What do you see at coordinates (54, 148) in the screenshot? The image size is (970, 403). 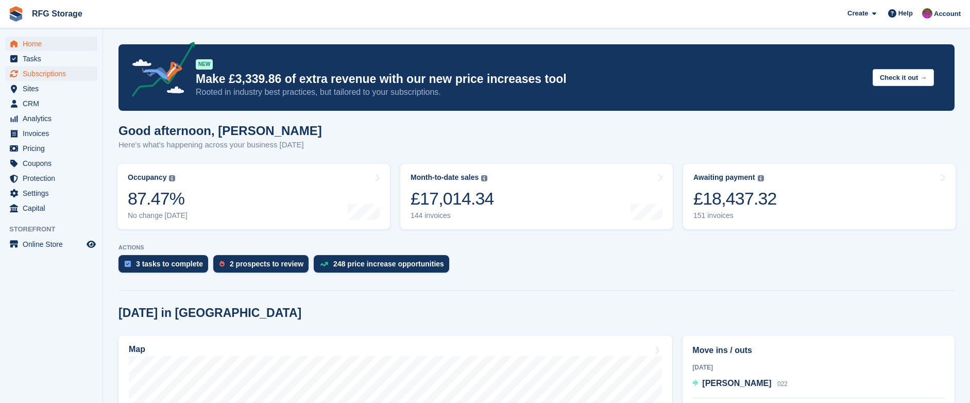 I see `span: Pricing` at bounding box center [54, 148].